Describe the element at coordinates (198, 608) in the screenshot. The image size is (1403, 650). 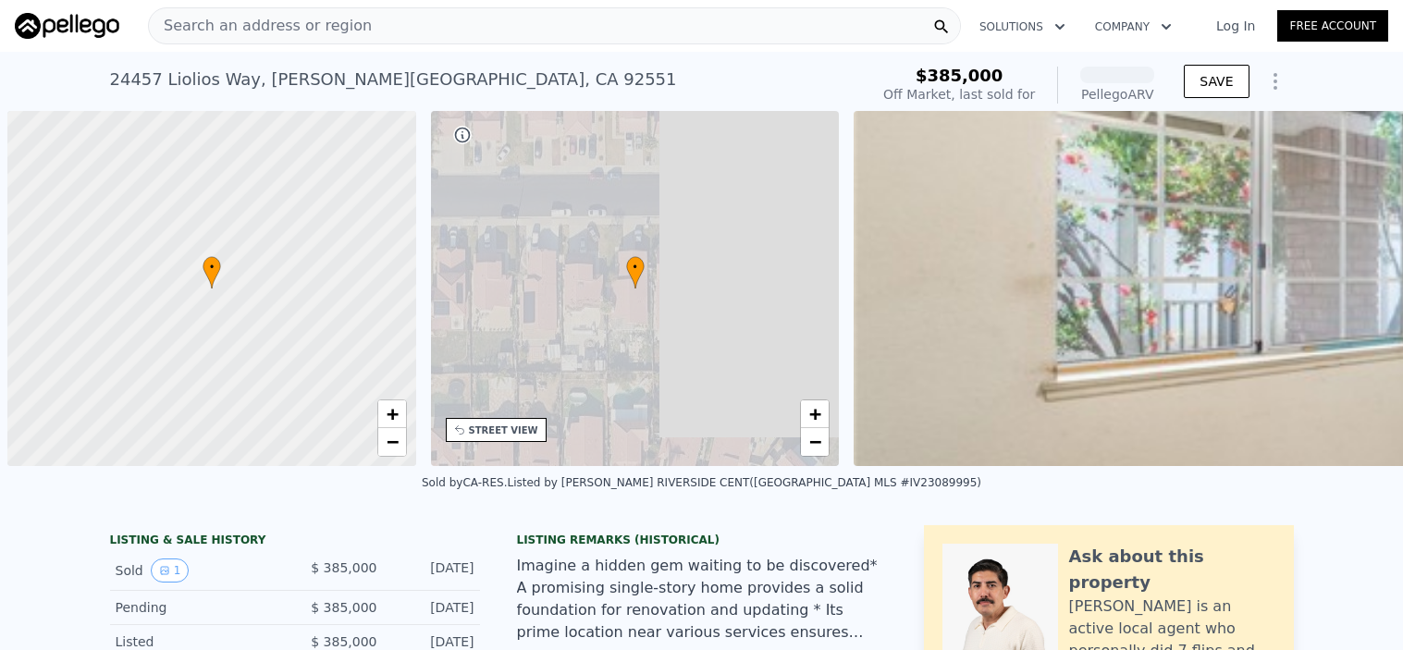
I see `div: Pending` at that location.